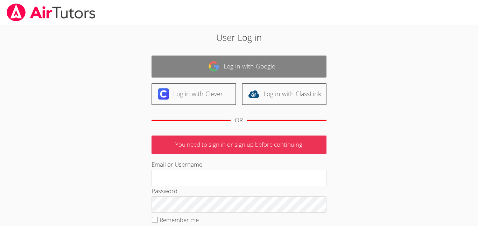  What do you see at coordinates (284, 94) in the screenshot?
I see `a: Log in with ClassLink` at bounding box center [284, 94].